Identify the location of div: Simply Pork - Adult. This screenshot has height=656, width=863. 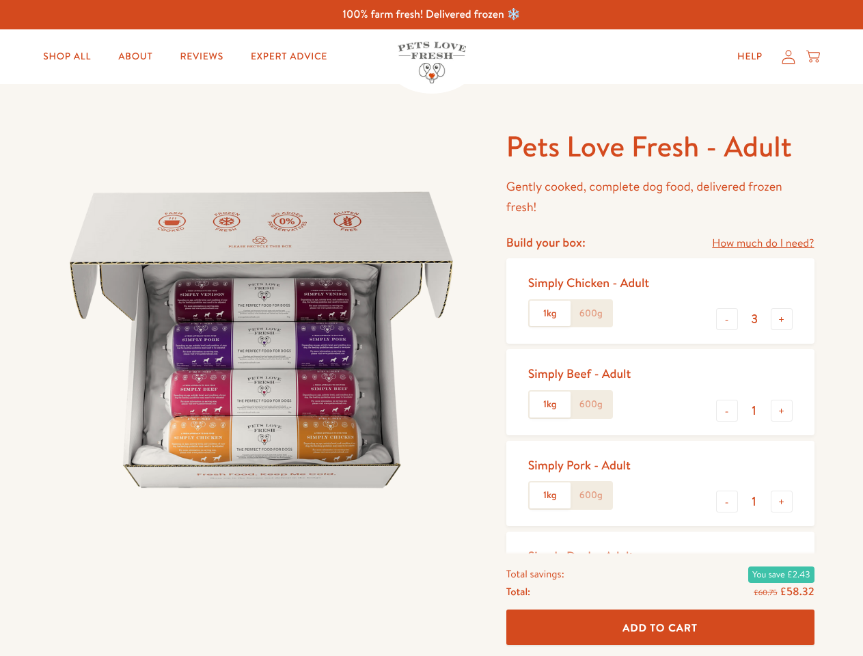
(579, 464).